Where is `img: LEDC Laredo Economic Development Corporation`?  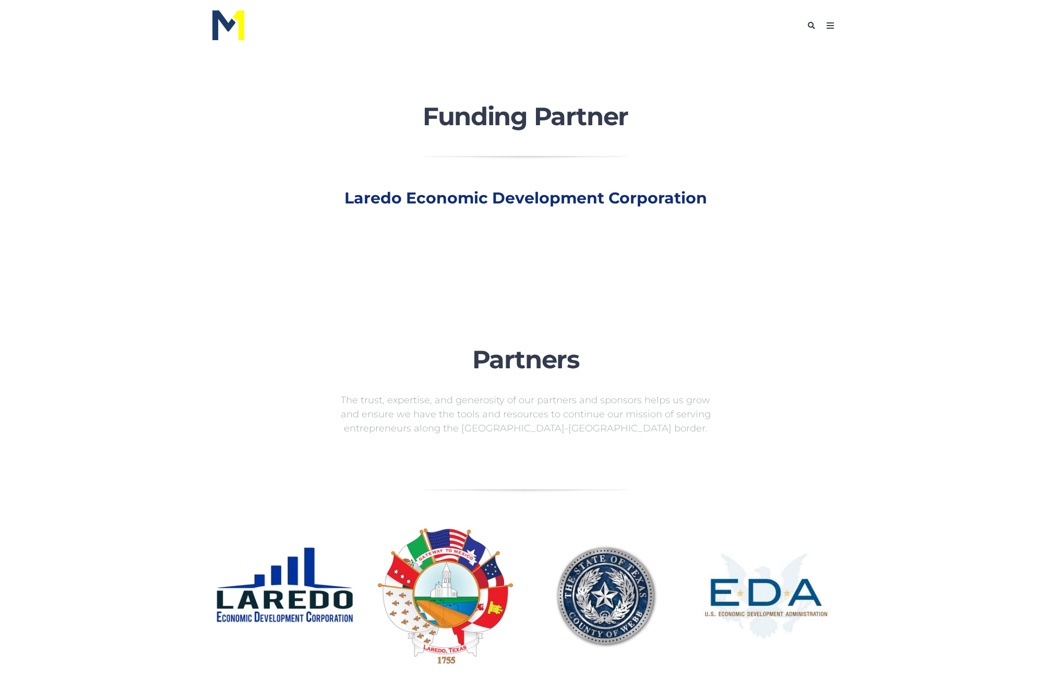
img: LEDC Laredo Economic Development Corporation is located at coordinates (285, 596).